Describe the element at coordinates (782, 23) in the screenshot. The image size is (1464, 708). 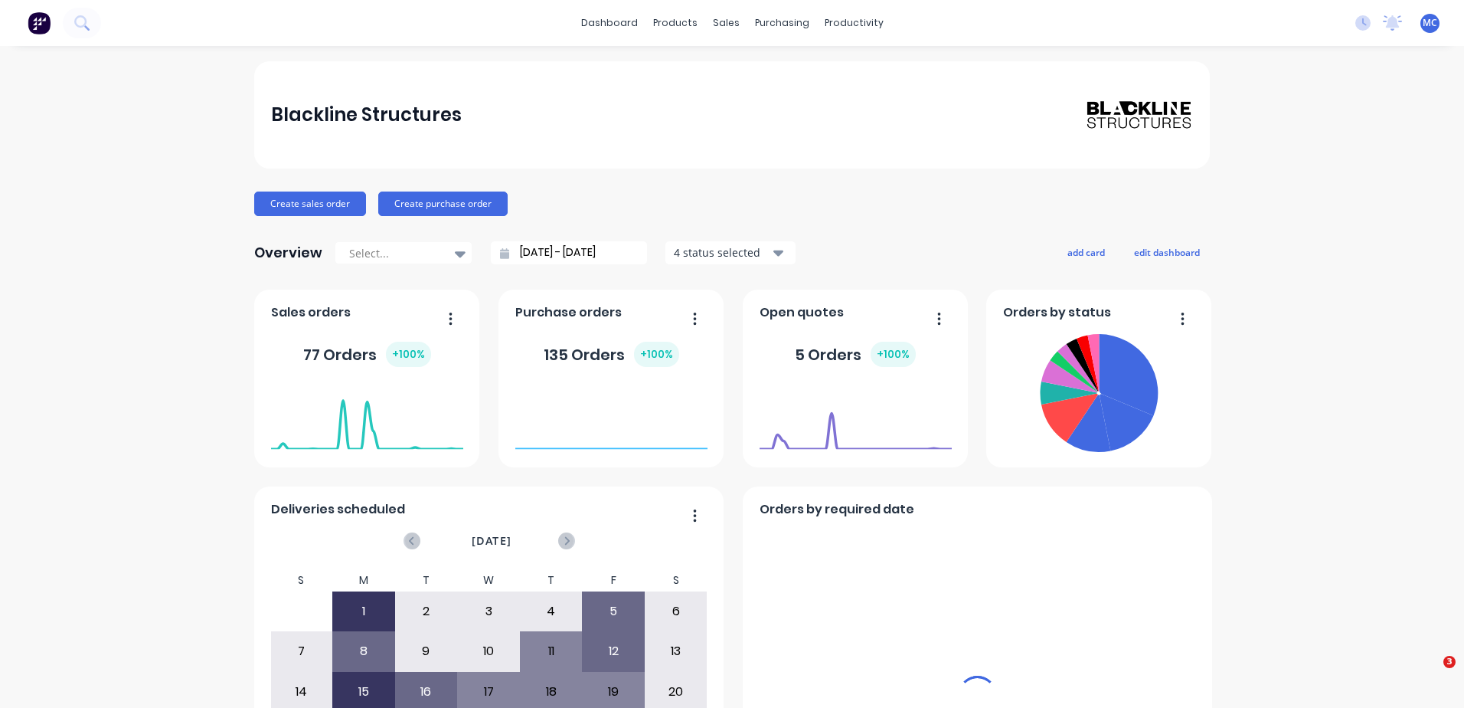
I see `div: purchasing` at that location.